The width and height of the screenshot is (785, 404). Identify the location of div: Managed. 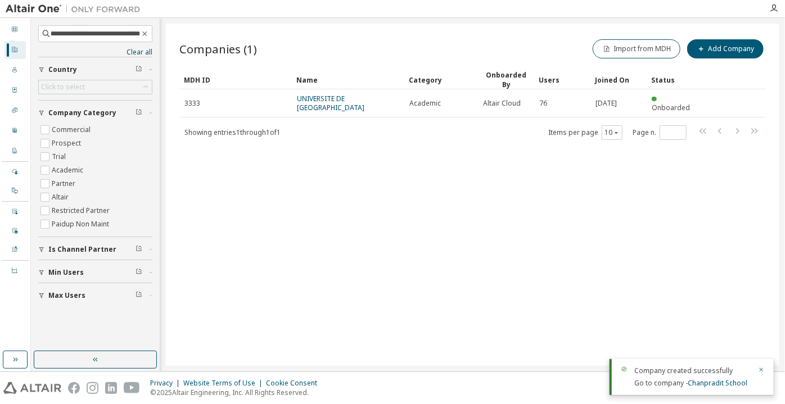
(15, 172).